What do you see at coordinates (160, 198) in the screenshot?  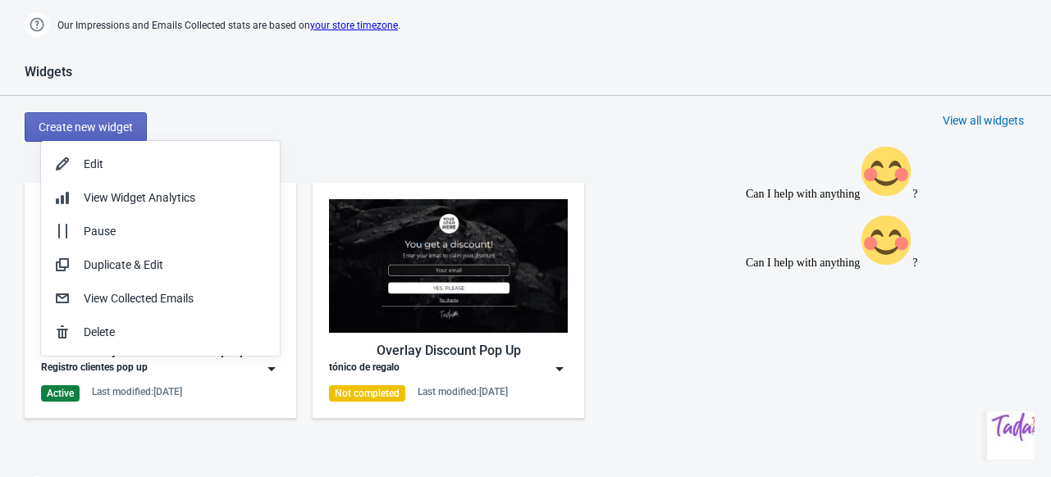 I see `button: View Widget Analytics` at bounding box center [160, 198].